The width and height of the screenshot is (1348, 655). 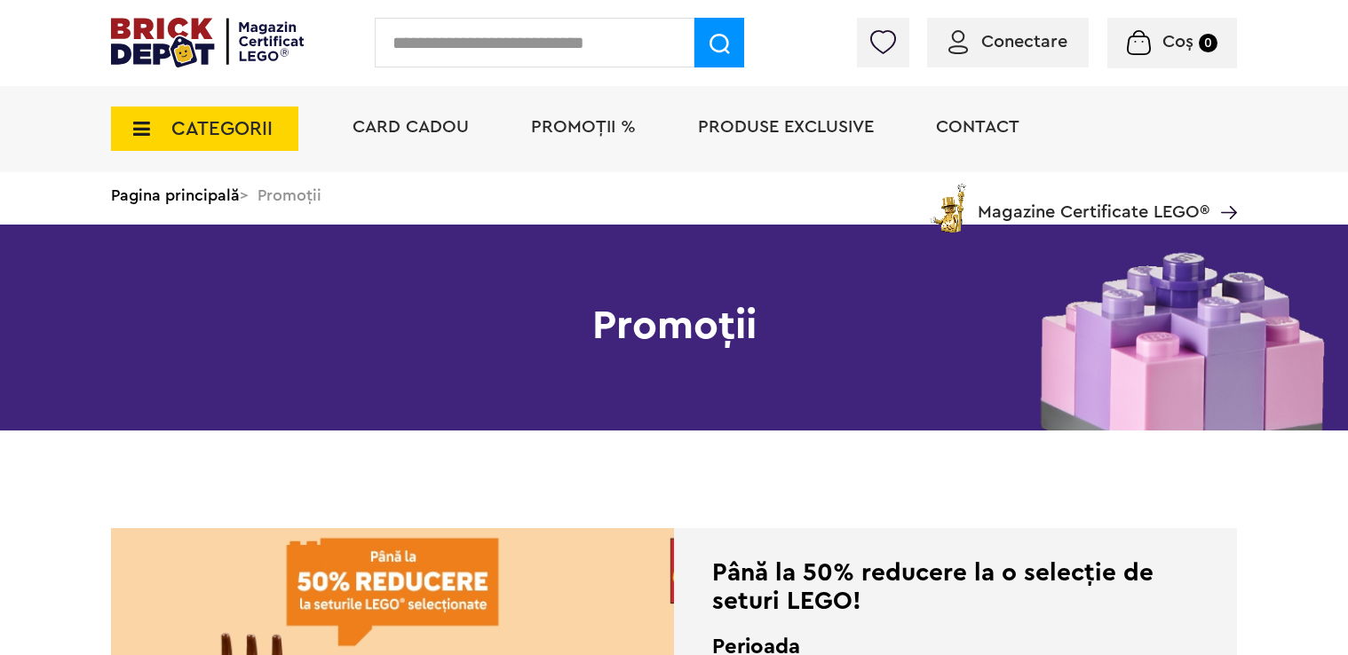 What do you see at coordinates (584, 127) in the screenshot?
I see `span: PROMOȚII %` at bounding box center [584, 127].